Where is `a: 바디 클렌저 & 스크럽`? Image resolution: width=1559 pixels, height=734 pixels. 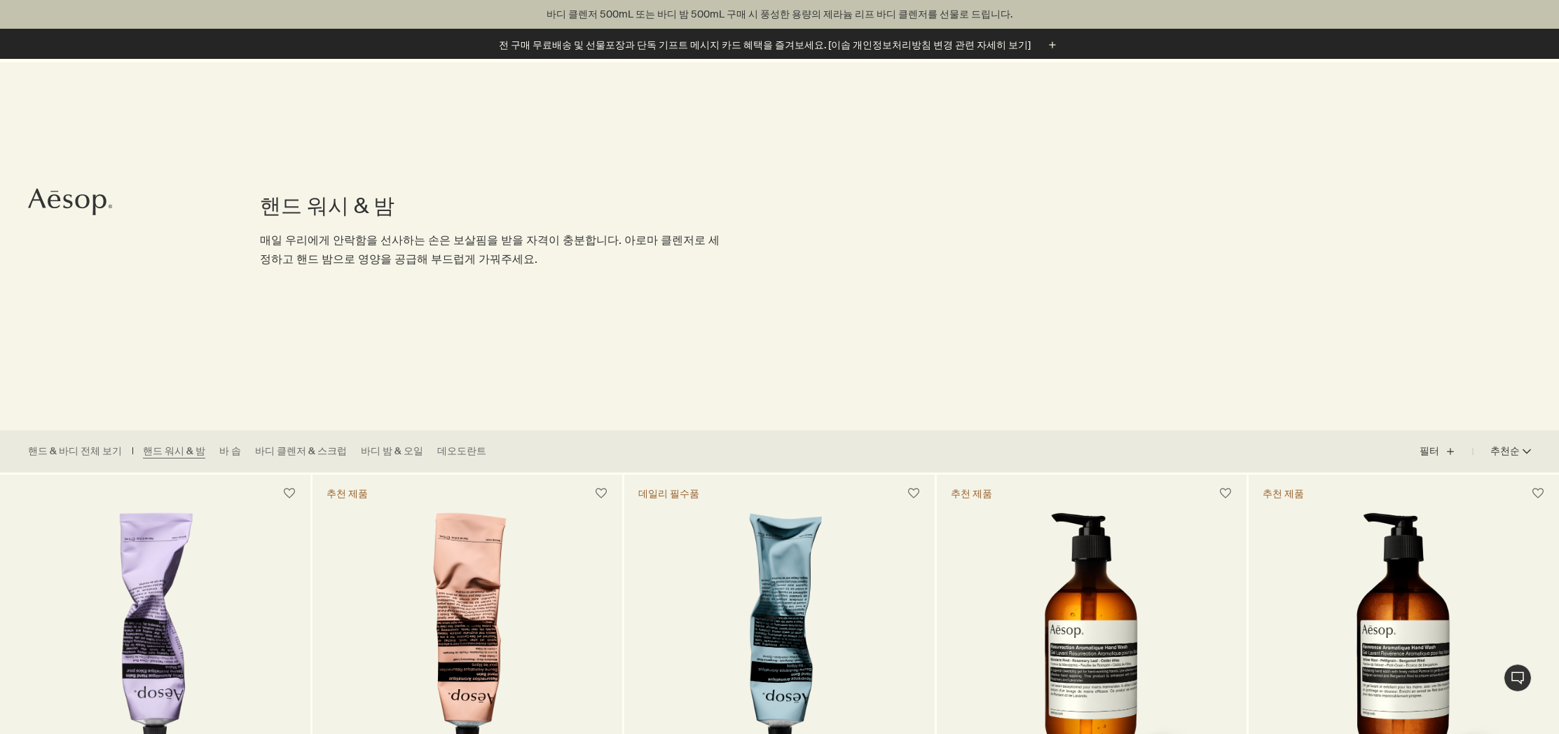
a: 바디 클렌저 & 스크럽 is located at coordinates (301, 451).